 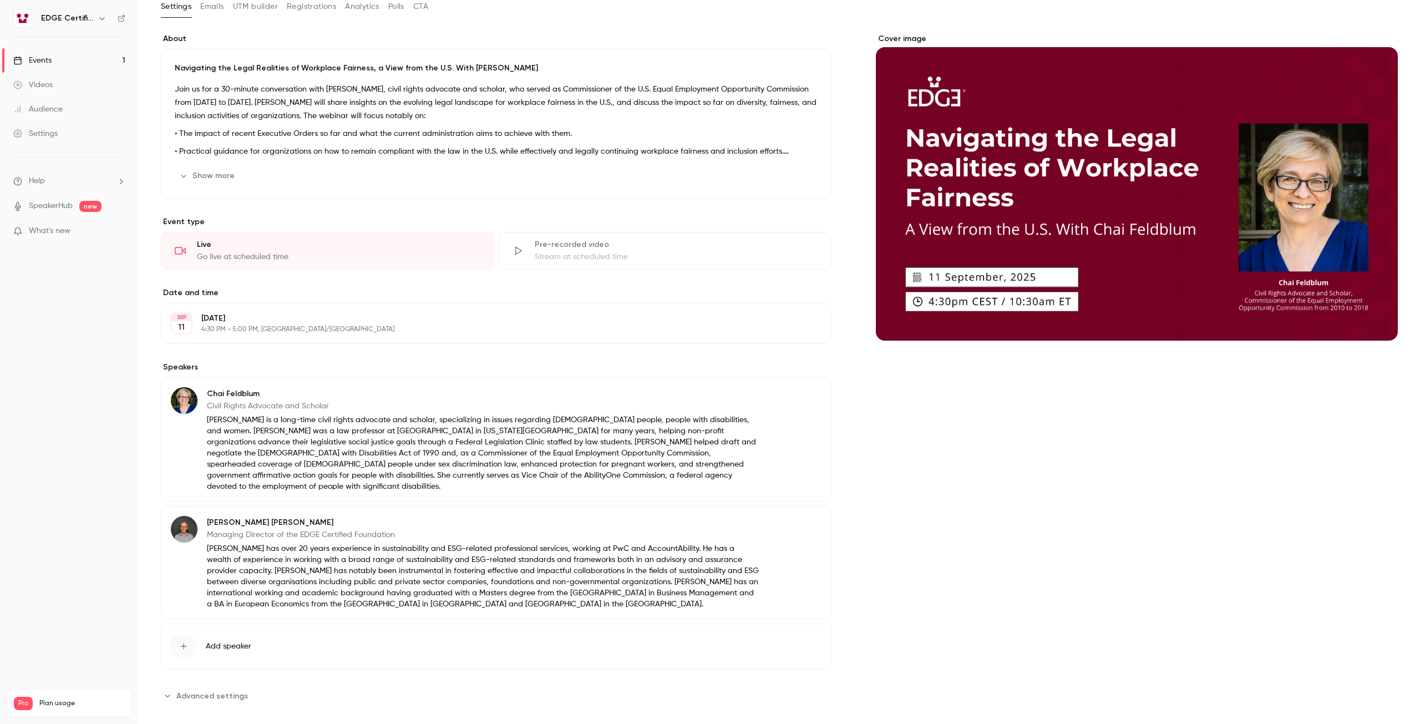 What do you see at coordinates (49, 231) in the screenshot?
I see `span: What's new` at bounding box center [49, 231].